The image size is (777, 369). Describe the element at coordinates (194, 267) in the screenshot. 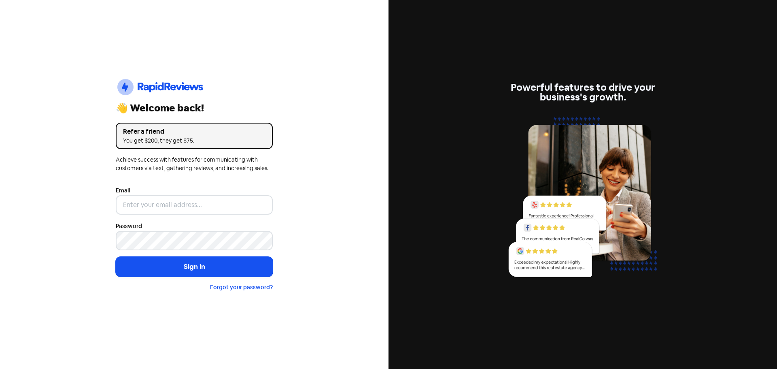

I see `button: Sign in` at that location.